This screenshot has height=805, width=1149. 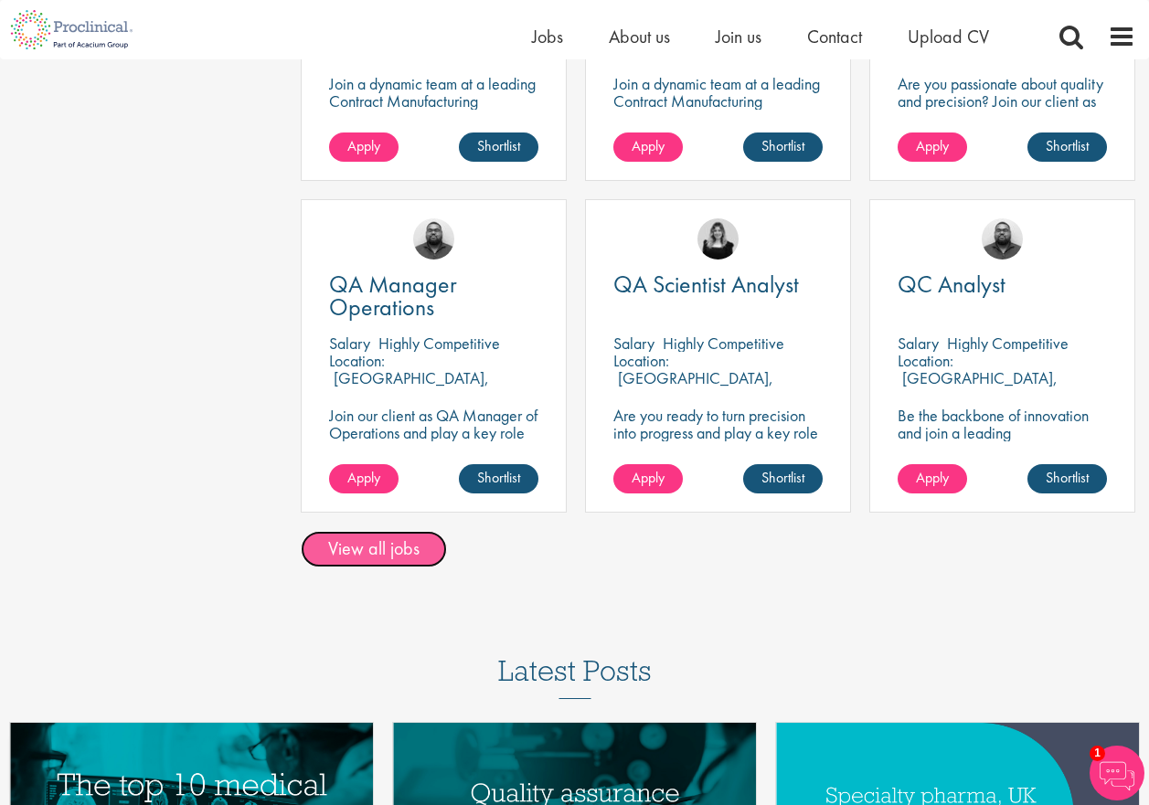 What do you see at coordinates (1002, 450) in the screenshot?
I see `p: Be the backbone of innovation and join a leading pharmaceutical company to help keep life-changin...` at bounding box center [1002, 450].